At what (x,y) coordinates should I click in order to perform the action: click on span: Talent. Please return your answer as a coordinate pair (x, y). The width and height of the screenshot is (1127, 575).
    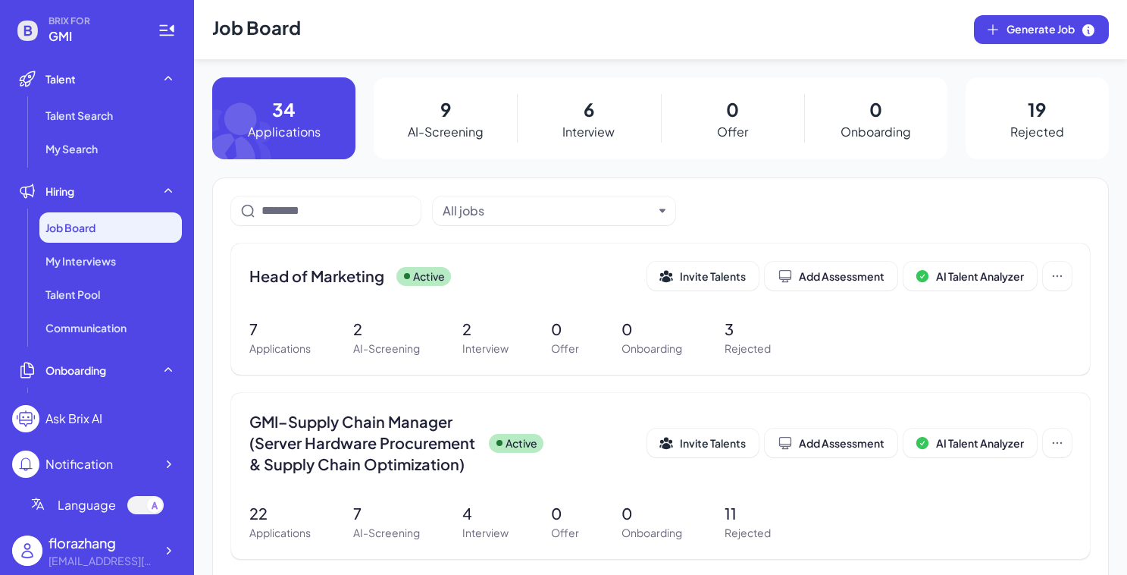
    Looking at the image, I should click on (61, 79).